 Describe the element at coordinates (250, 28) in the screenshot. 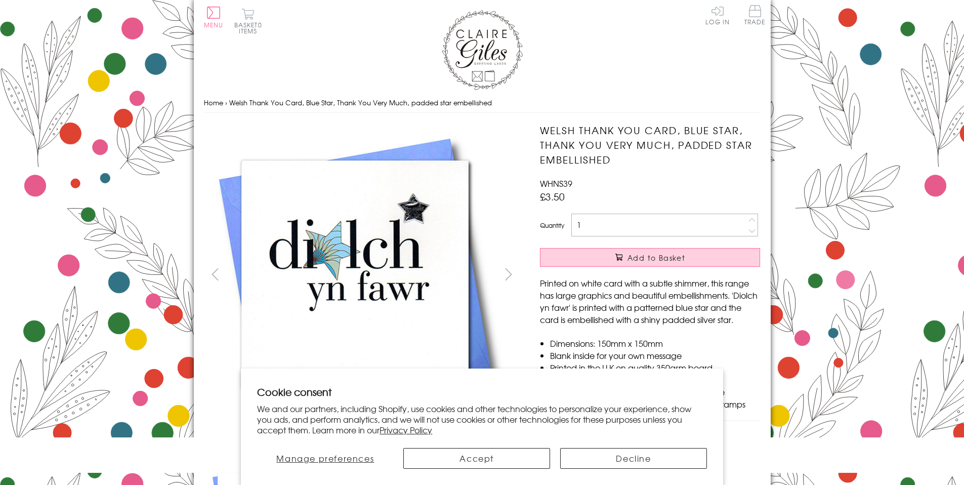

I see `span: 0 items` at that location.